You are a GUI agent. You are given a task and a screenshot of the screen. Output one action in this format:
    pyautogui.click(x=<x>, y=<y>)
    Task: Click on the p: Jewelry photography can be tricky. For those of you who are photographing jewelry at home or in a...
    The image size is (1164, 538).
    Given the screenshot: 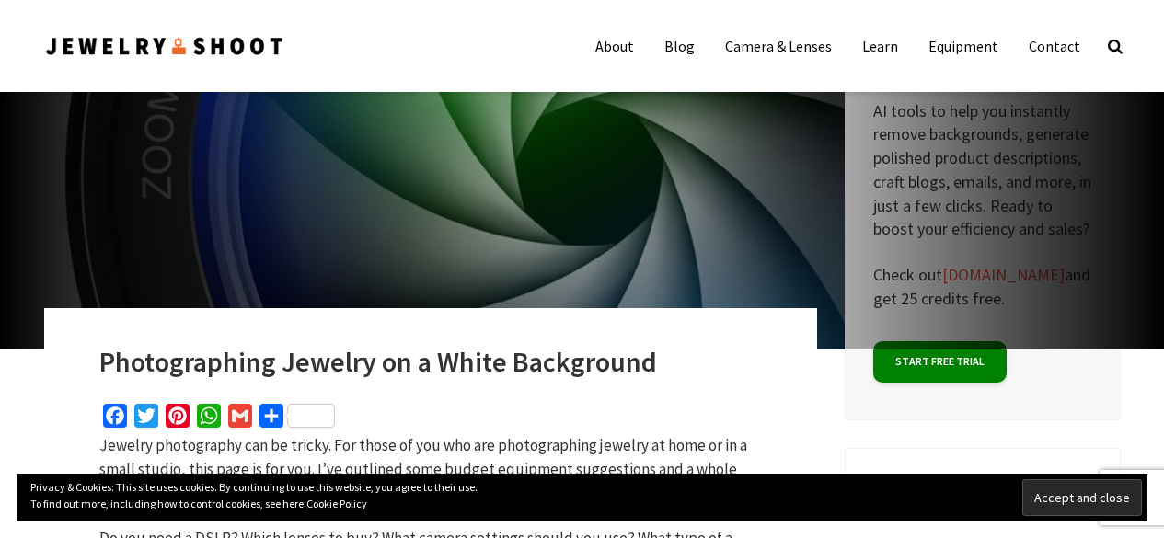 What is the action you would take?
    pyautogui.click(x=431, y=469)
    